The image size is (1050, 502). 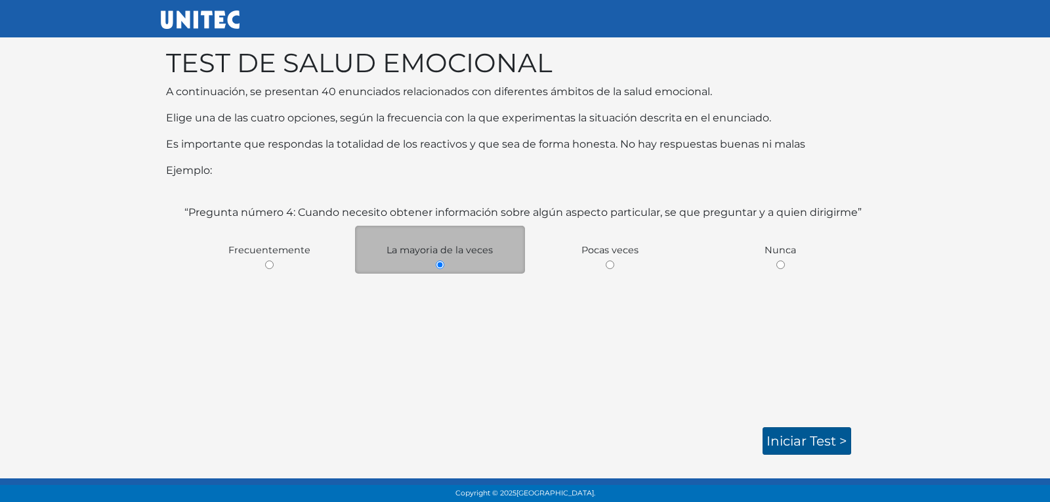 I want to click on label: “Pregunta número 4: Cuando necesito obtener información sobre algún aspecto particular, se que pr..., so click(x=523, y=213).